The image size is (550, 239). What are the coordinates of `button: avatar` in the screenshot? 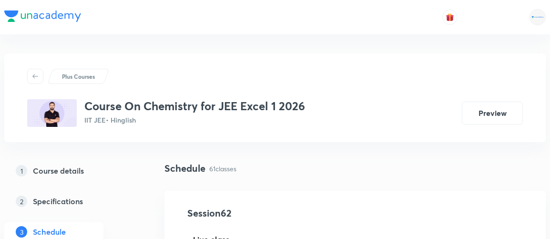 It's located at (450, 17).